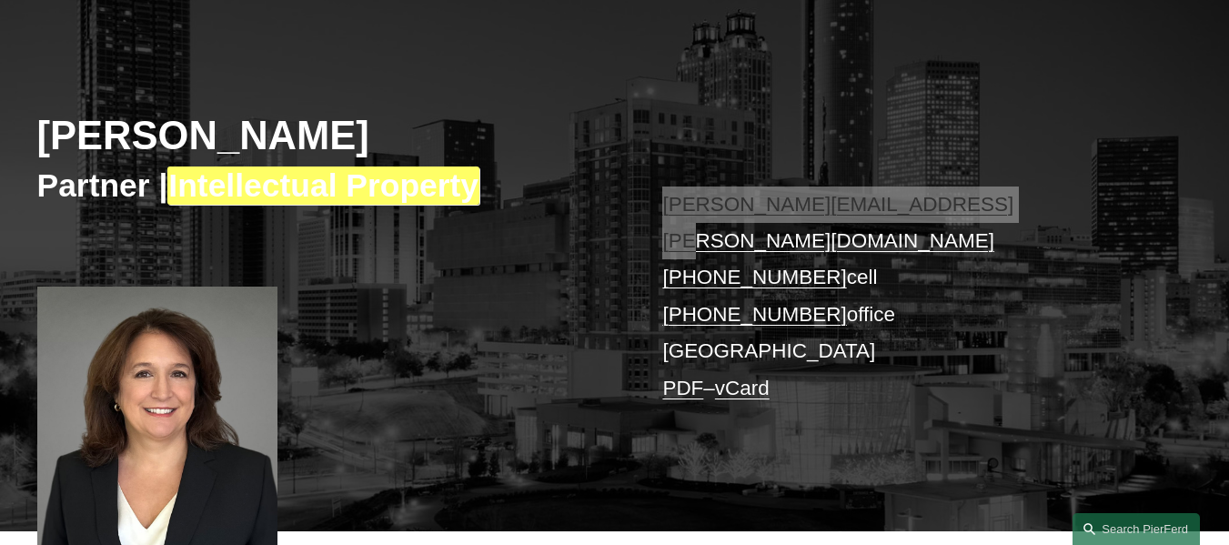  I want to click on a: vCard, so click(743, 388).